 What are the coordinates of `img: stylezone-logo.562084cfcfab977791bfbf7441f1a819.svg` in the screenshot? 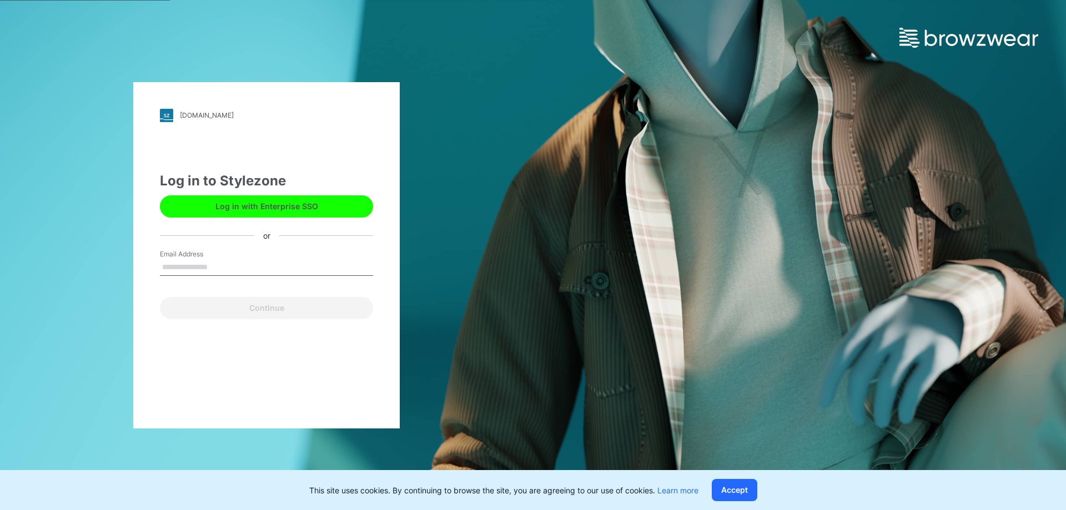 It's located at (167, 116).